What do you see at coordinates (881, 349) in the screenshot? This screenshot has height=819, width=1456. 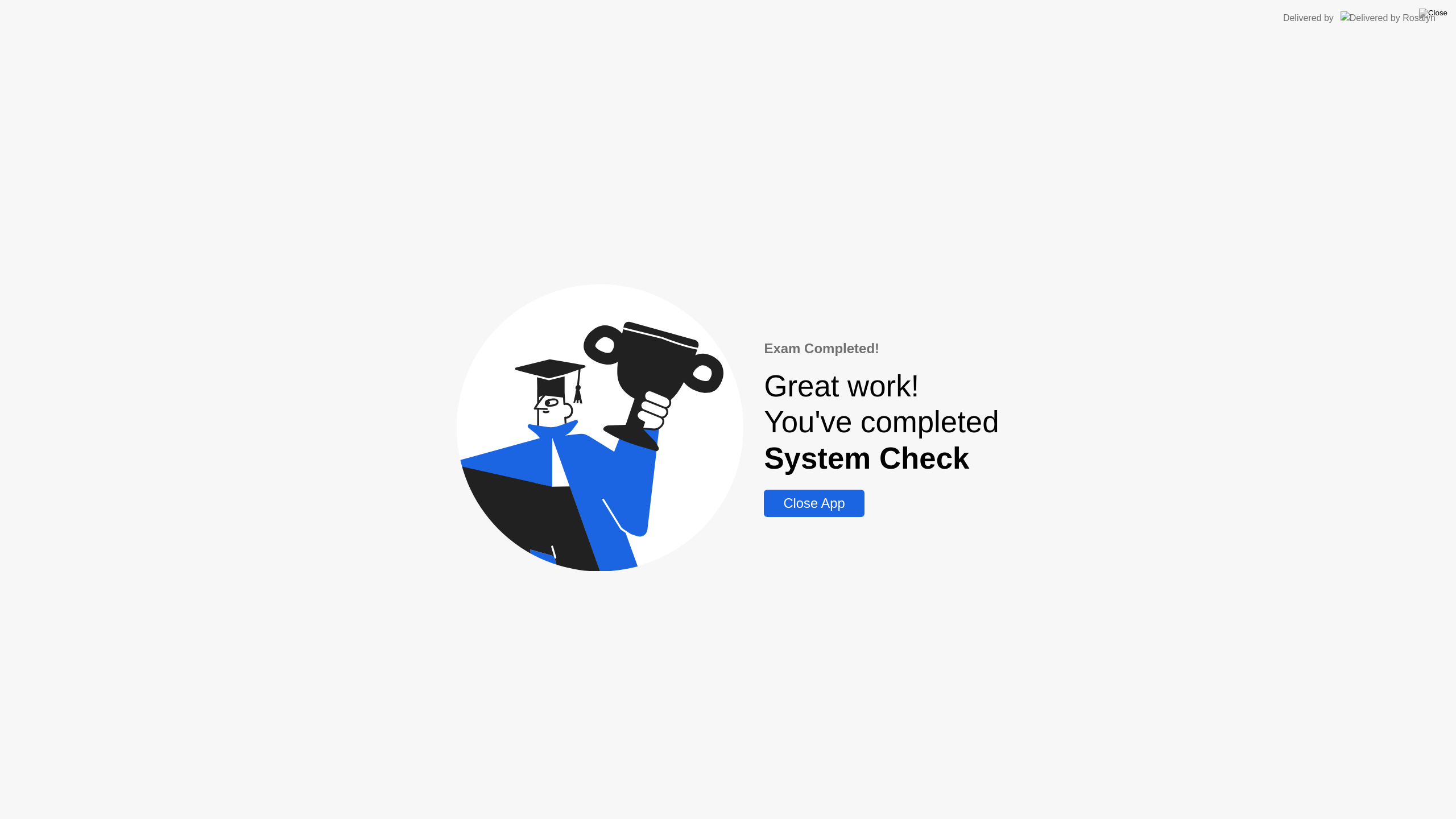 I see `div: Exam Completed!` at bounding box center [881, 349].